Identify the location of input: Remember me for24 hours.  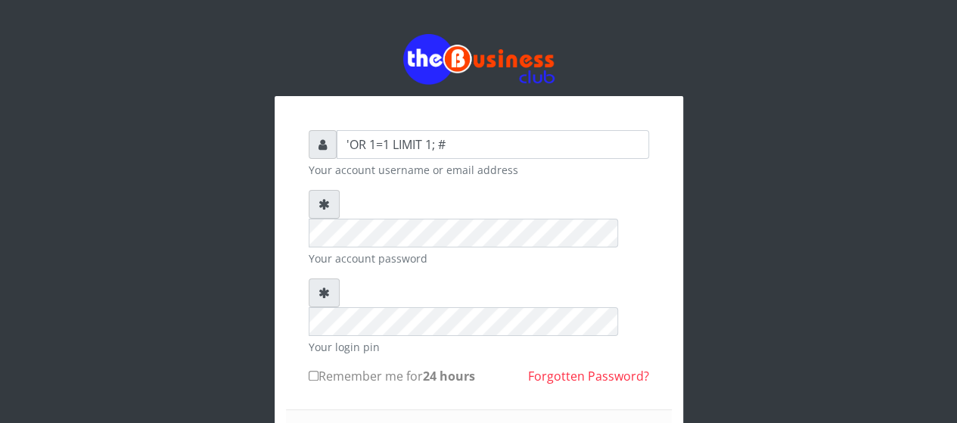
(313, 375).